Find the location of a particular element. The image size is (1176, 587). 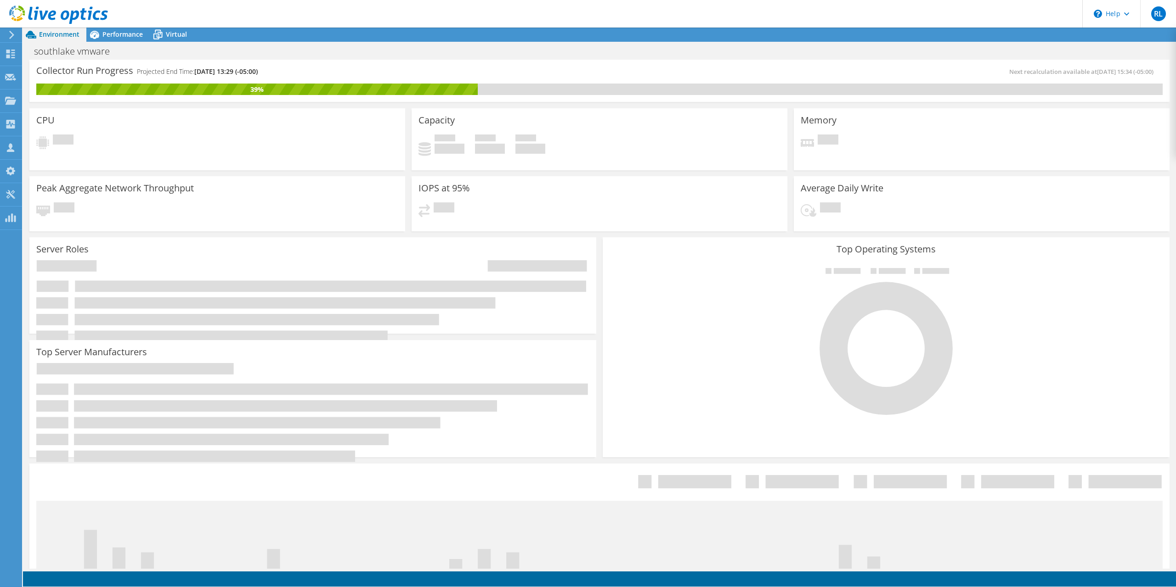

span: RL is located at coordinates (1158, 14).